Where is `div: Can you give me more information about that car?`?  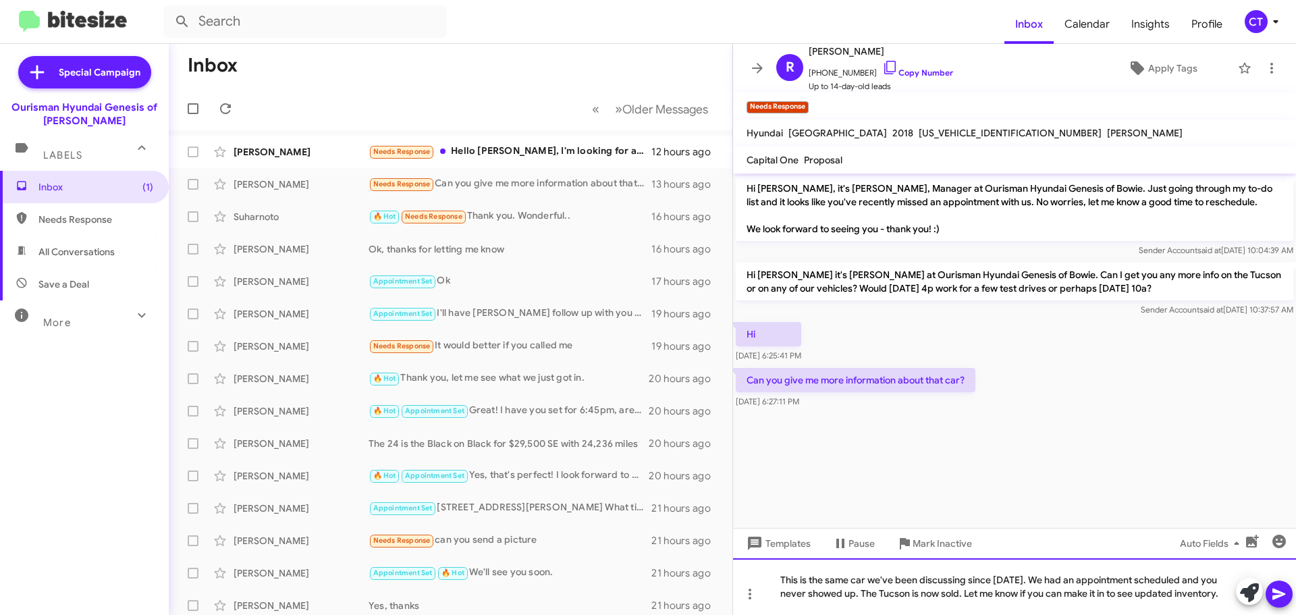
div: Can you give me more information about that car? is located at coordinates (510, 184).